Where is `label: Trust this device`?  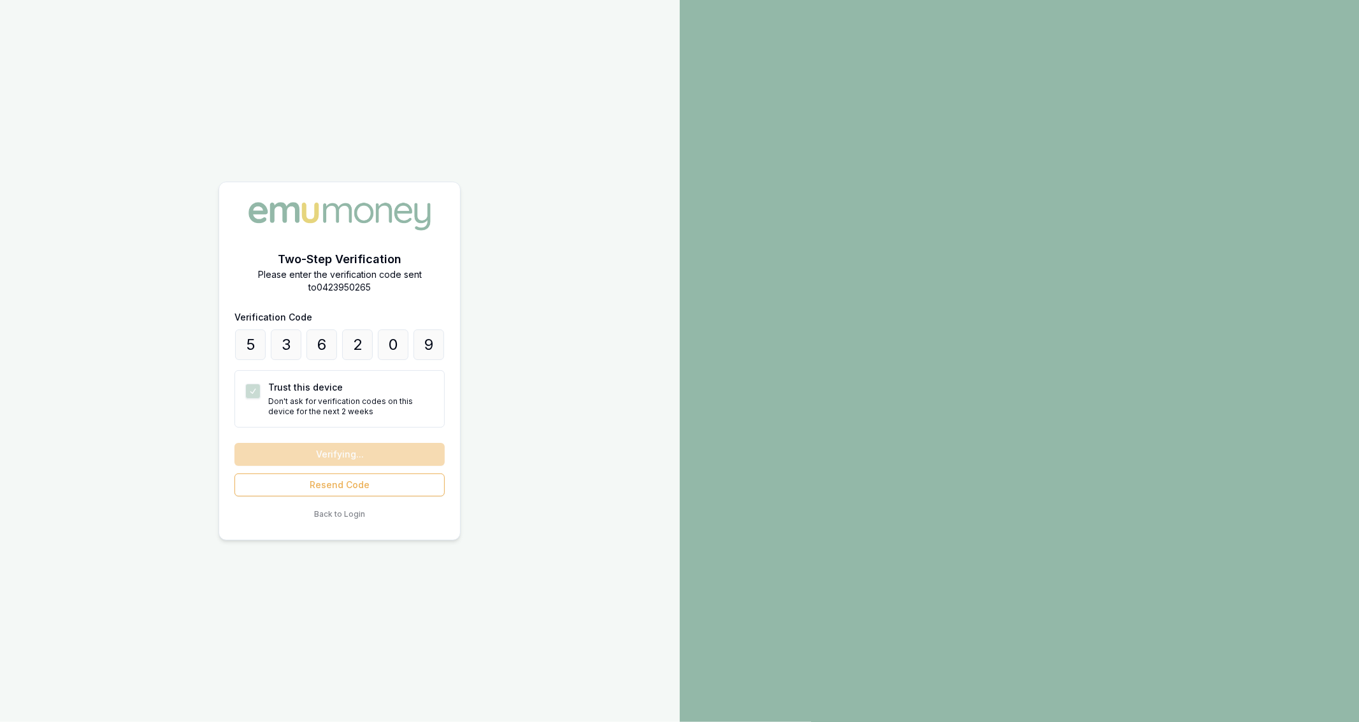 label: Trust this device is located at coordinates (305, 387).